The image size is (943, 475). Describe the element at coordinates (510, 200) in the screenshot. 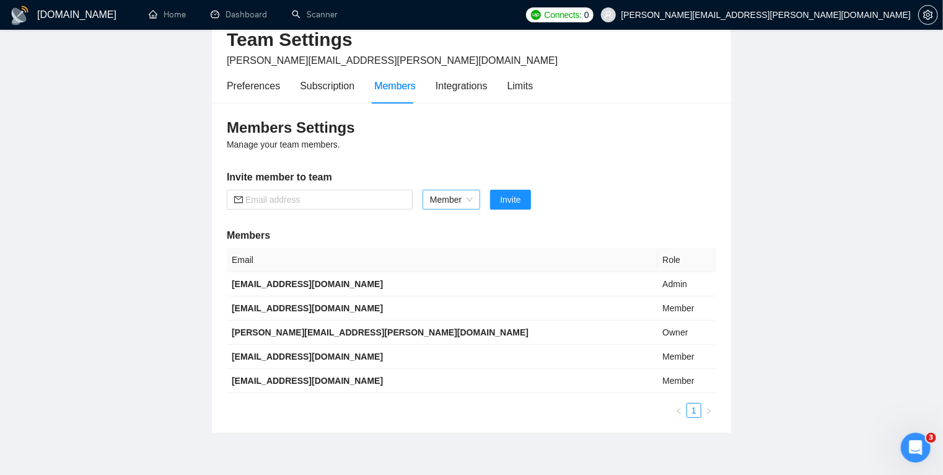

I see `span: Invite` at that location.